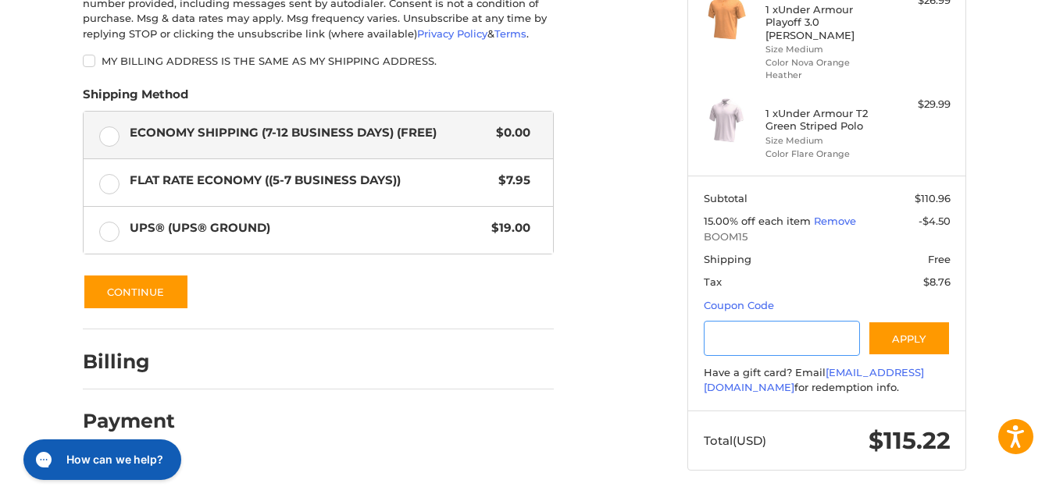  I want to click on h2: Payment, so click(129, 421).